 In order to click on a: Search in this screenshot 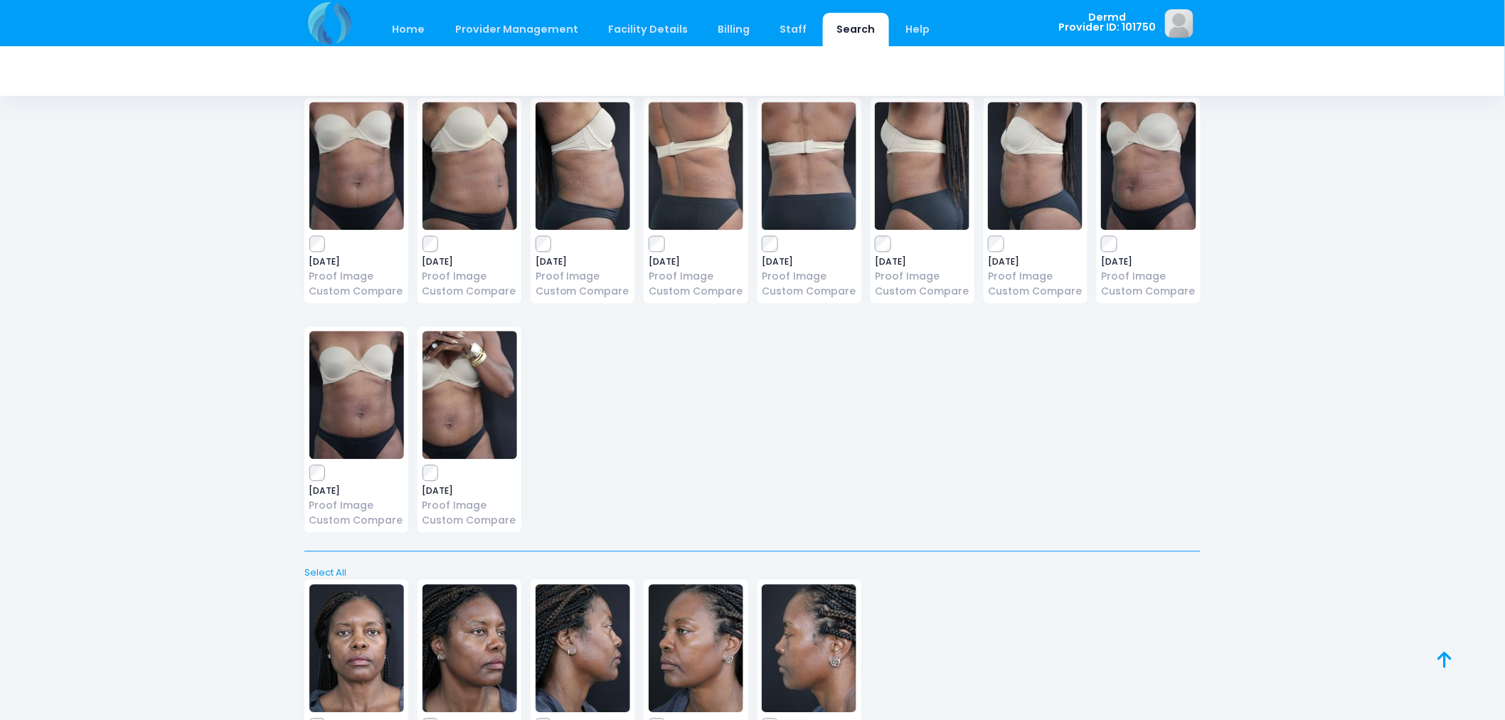, I will do `click(855, 29)`.